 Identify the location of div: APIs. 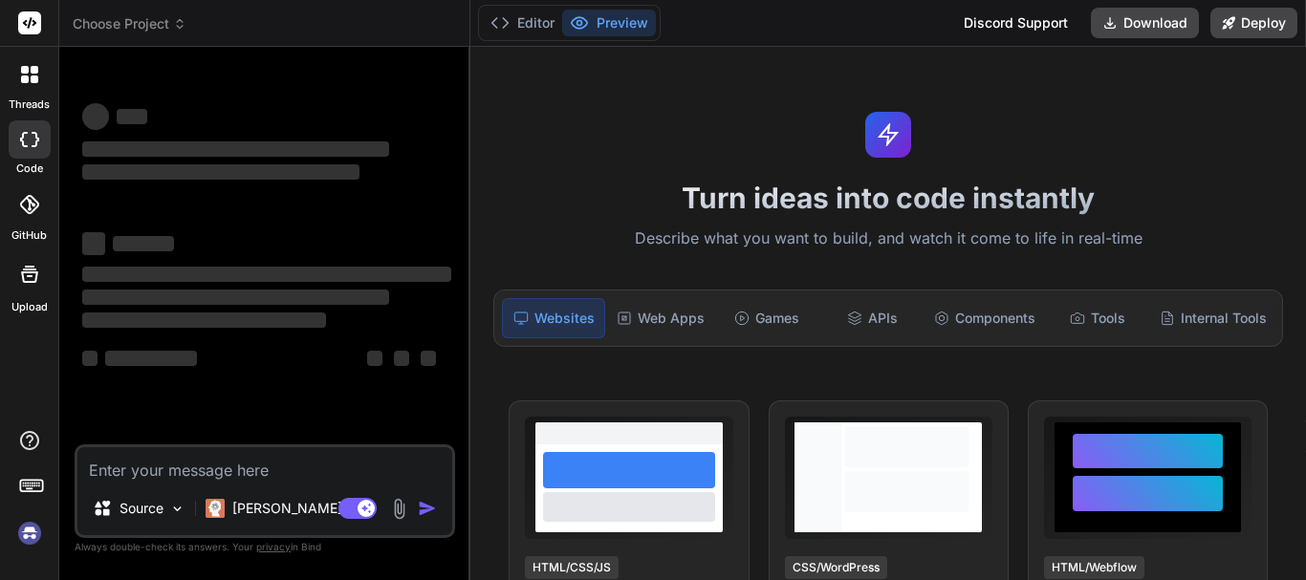
(872, 318).